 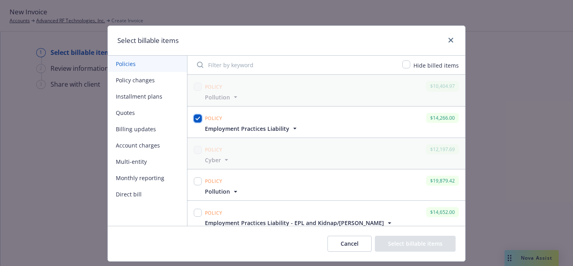 What do you see at coordinates (442, 212) in the screenshot?
I see `div: $14,652.00` at bounding box center [442, 212].